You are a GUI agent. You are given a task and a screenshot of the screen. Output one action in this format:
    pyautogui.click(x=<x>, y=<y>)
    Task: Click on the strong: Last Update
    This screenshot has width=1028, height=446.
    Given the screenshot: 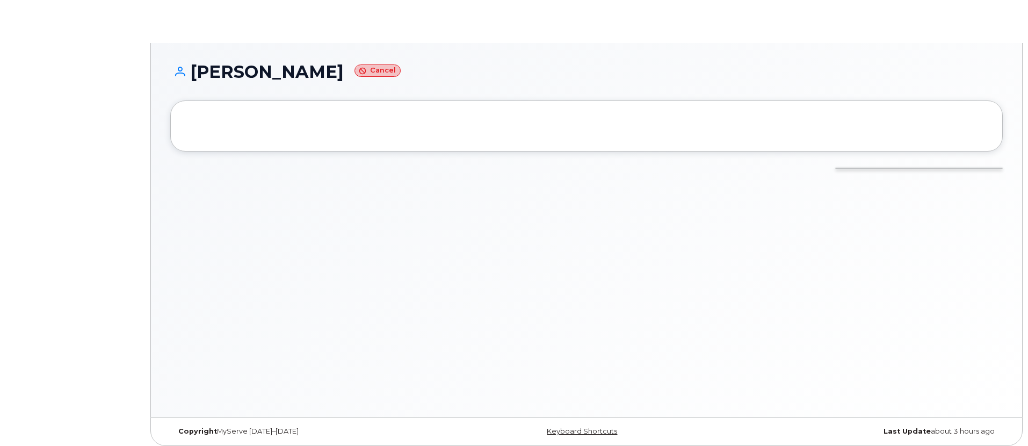 What is the action you would take?
    pyautogui.click(x=907, y=431)
    